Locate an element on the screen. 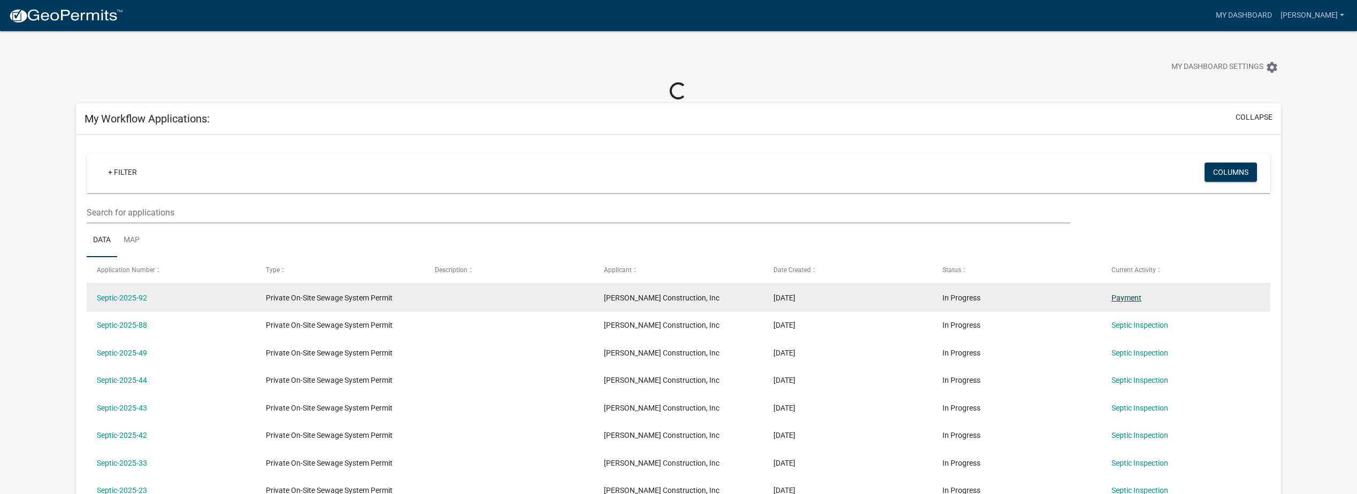 The image size is (1357, 494). span: Current Activity is located at coordinates (1134, 270).